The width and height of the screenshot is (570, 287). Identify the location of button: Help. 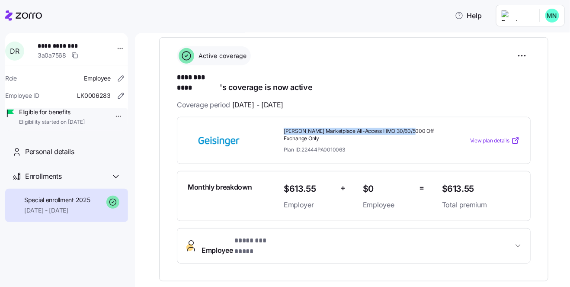
(468, 16).